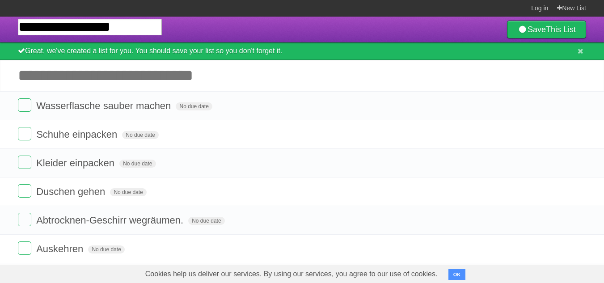  Describe the element at coordinates (78, 134) in the screenshot. I see `span: Schuhe einpacken` at that location.